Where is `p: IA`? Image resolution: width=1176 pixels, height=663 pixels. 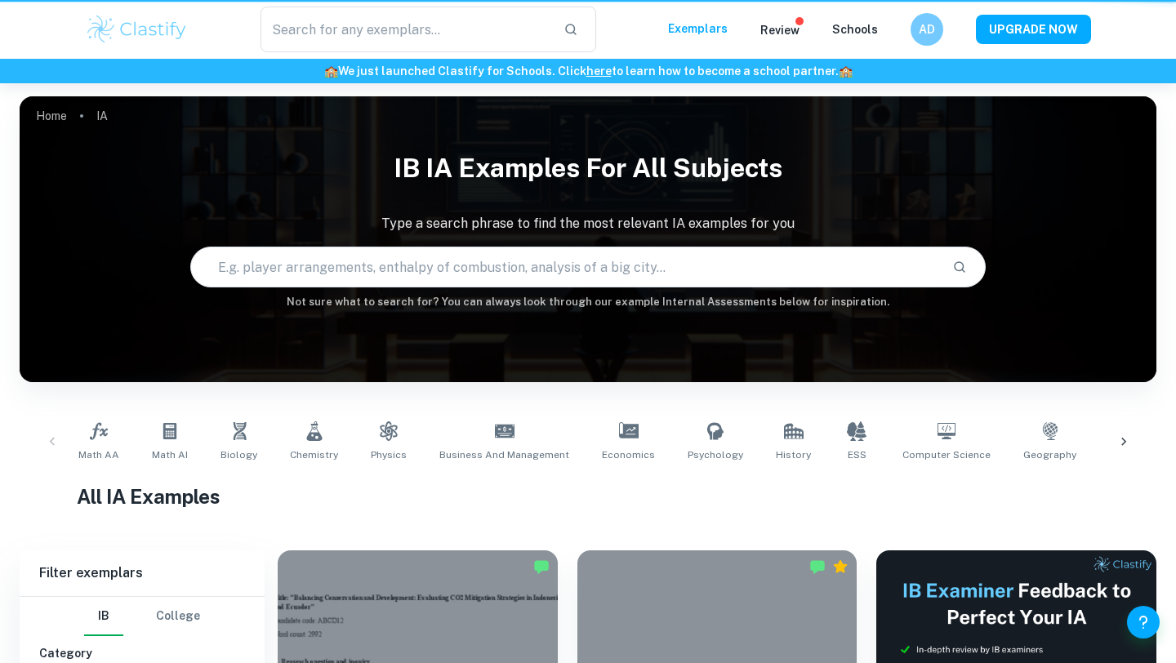
p: IA is located at coordinates (102, 116).